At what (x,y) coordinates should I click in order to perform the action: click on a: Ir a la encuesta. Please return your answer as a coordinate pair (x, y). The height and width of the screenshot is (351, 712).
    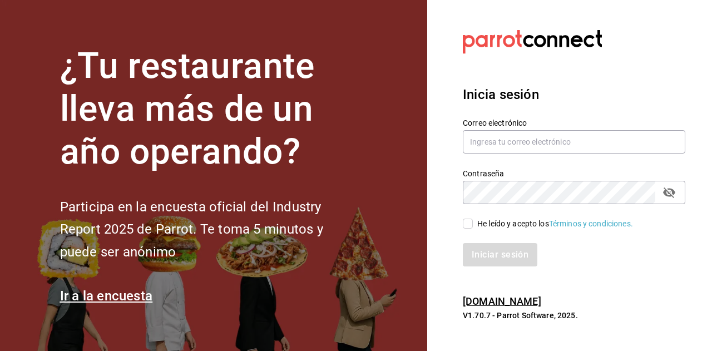
    Looking at the image, I should click on (106, 296).